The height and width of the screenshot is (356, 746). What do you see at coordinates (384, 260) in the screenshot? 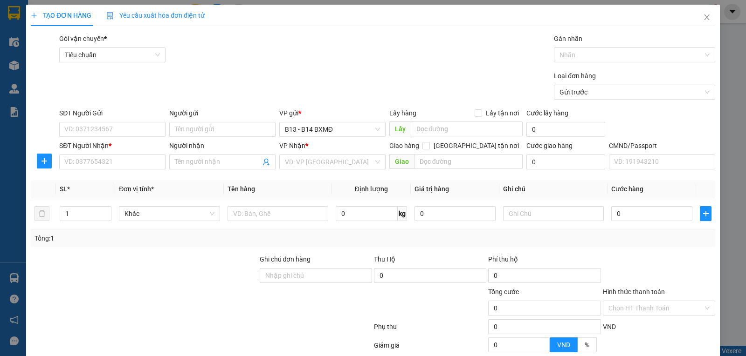
I see `span: Thu Hộ` at bounding box center [384, 260].